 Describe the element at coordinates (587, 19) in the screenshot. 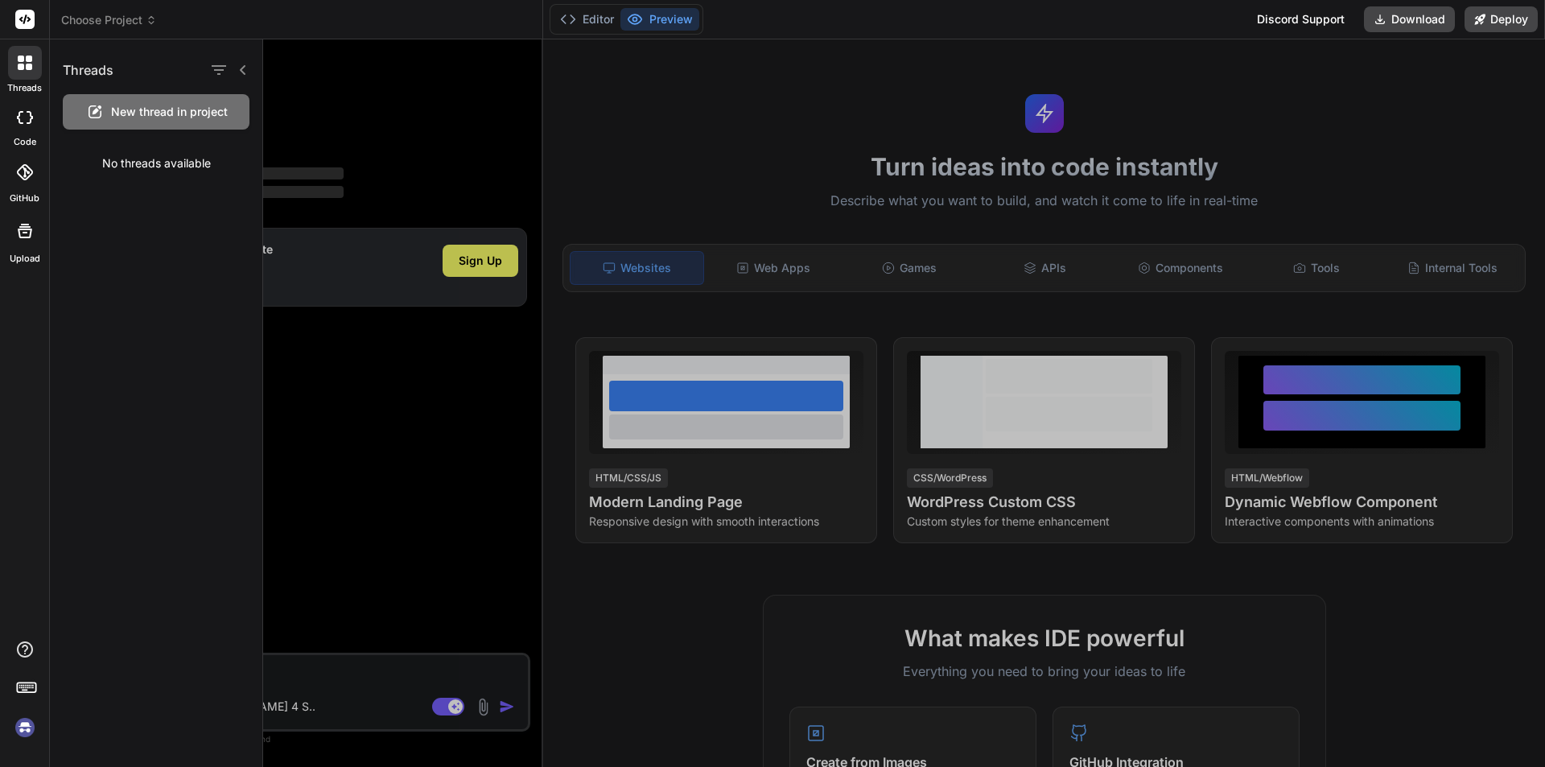

I see `button: Editor` at that location.